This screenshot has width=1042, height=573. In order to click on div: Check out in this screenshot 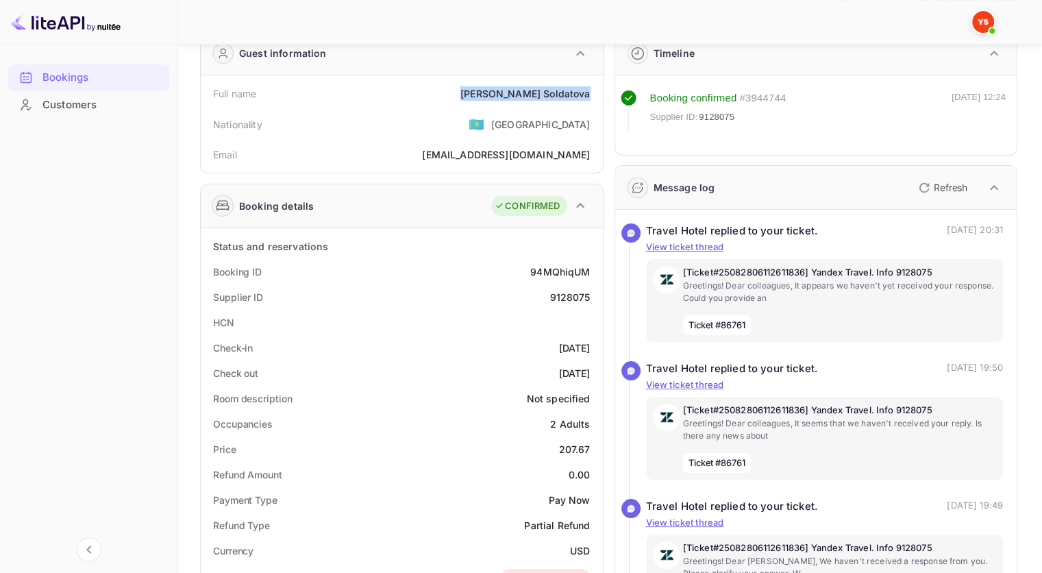, I will do `click(236, 373)`.